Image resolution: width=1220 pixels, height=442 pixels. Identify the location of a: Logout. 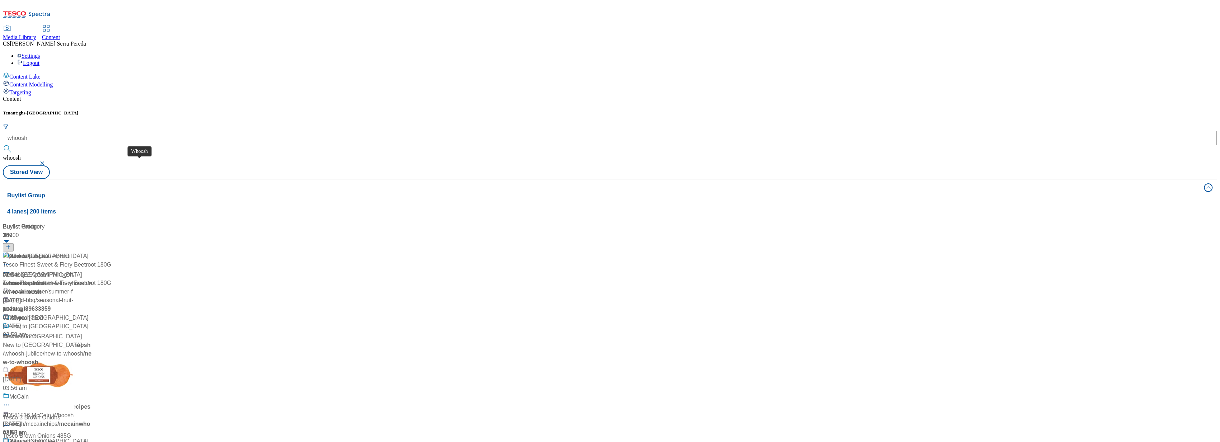
(28, 63).